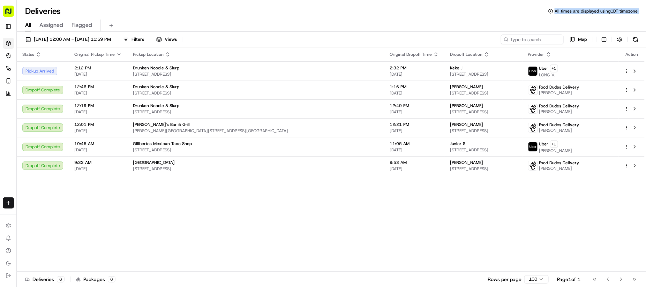 The image size is (646, 287). What do you see at coordinates (33, 160) in the screenshot?
I see `span: Knowledge Base` at bounding box center [33, 160].